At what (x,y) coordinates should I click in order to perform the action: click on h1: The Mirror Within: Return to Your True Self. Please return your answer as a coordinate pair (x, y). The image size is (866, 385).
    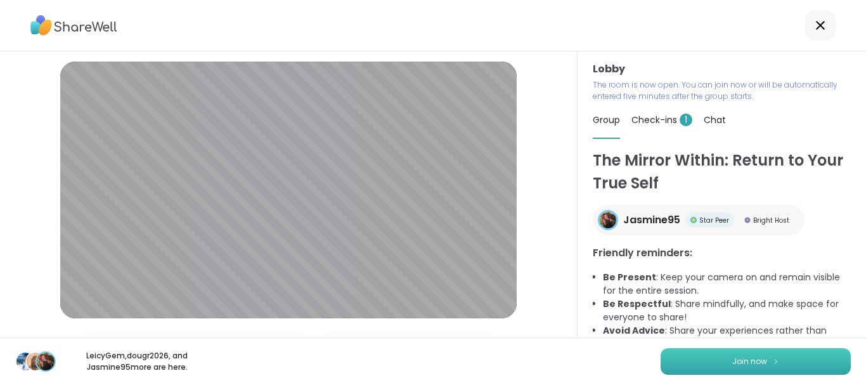
    Looking at the image, I should click on (721, 172).